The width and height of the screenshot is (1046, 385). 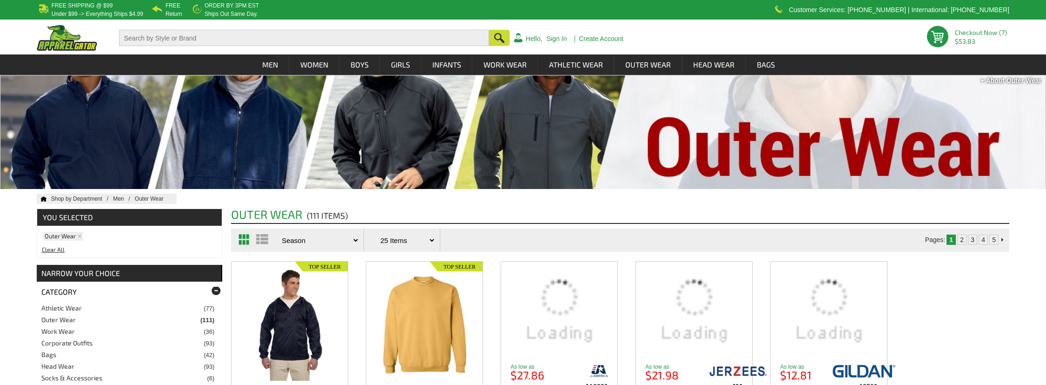 What do you see at coordinates (733, 371) in the screenshot?
I see `img: jerzees/j96` at bounding box center [733, 371].